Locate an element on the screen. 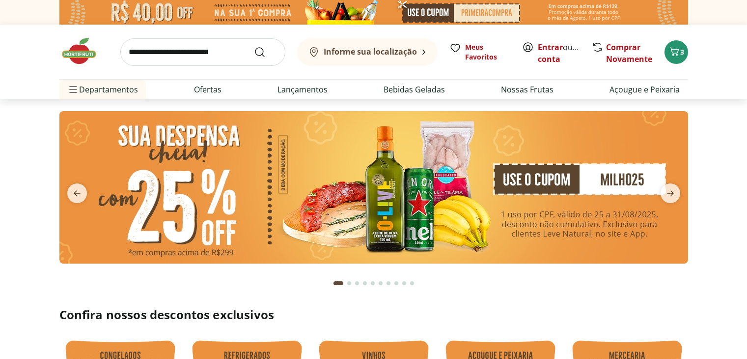 This screenshot has height=359, width=747. button: Current page from fs-carousel is located at coordinates (339, 283).